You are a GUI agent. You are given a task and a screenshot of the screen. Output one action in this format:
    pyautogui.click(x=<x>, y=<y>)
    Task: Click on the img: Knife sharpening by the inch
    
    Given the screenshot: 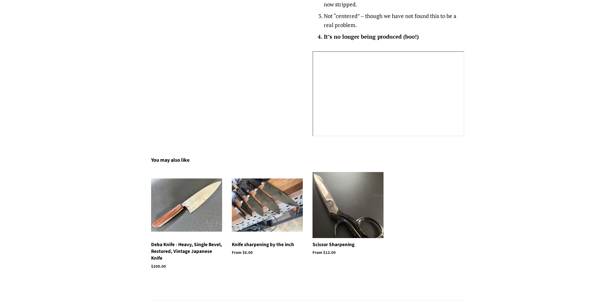 What is the action you would take?
    pyautogui.click(x=267, y=205)
    